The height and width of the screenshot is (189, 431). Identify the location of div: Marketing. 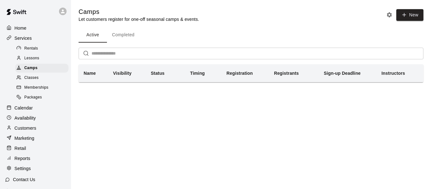
(35, 138).